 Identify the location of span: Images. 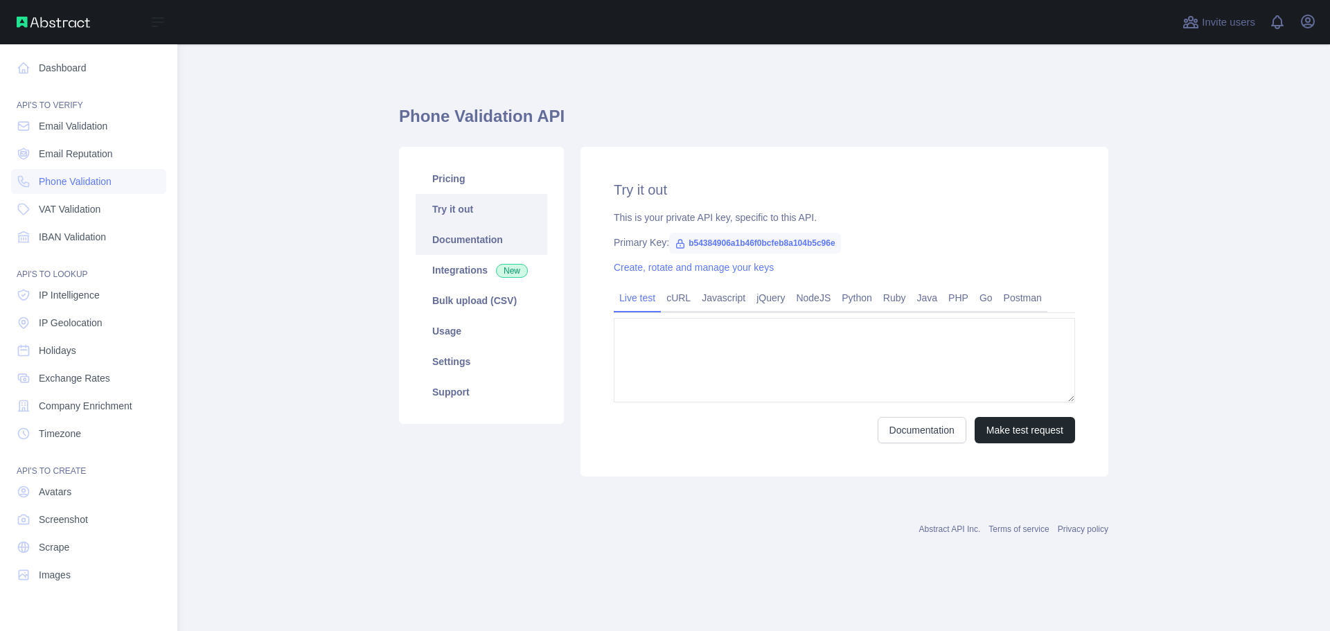
(55, 575).